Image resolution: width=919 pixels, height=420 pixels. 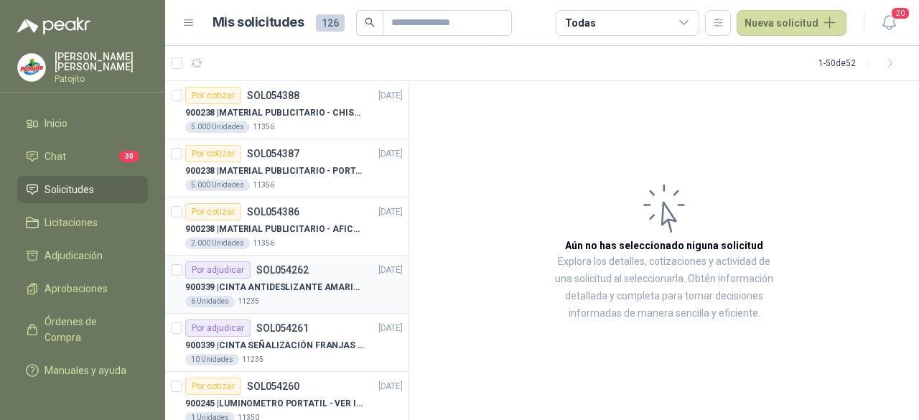 What do you see at coordinates (32, 67) in the screenshot?
I see `img: Company Logo` at bounding box center [32, 67].